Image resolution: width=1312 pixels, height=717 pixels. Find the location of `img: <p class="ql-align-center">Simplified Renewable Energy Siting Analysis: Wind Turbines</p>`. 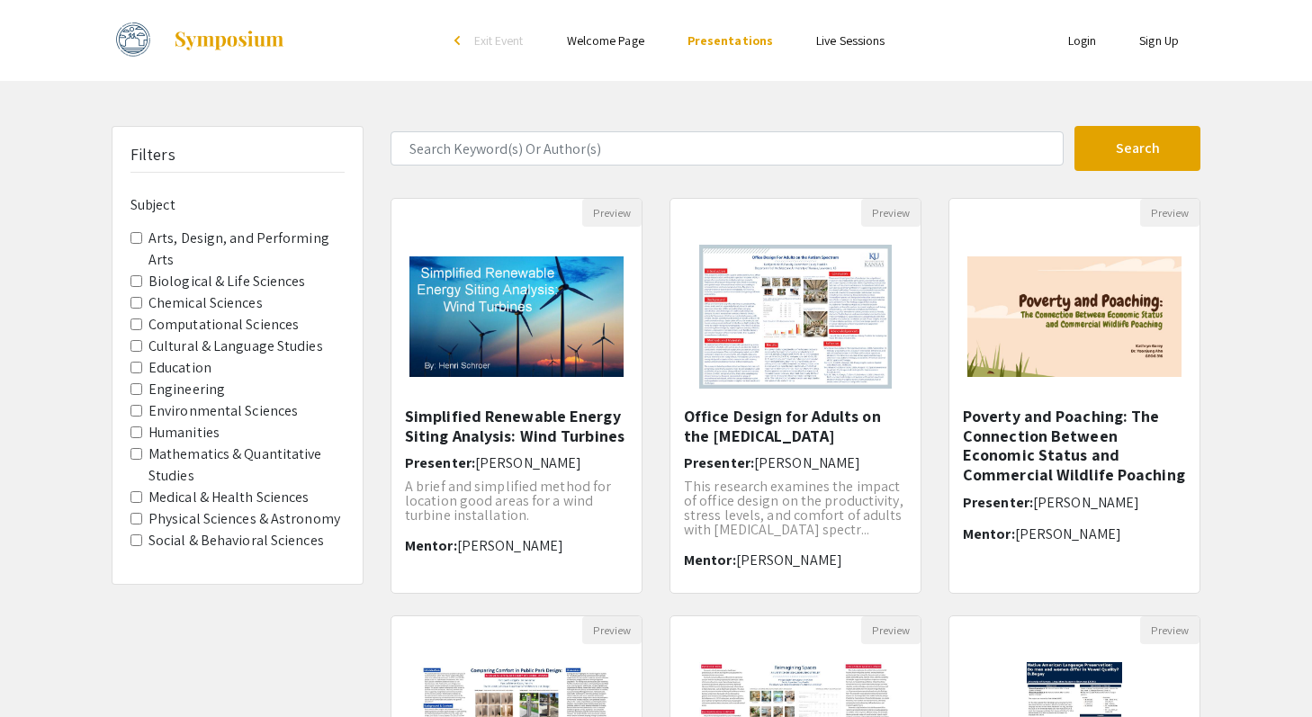

img: <p class="ql-align-center">Simplified Renewable Energy Siting Analysis: Wind Turbines</p> is located at coordinates (517, 317).